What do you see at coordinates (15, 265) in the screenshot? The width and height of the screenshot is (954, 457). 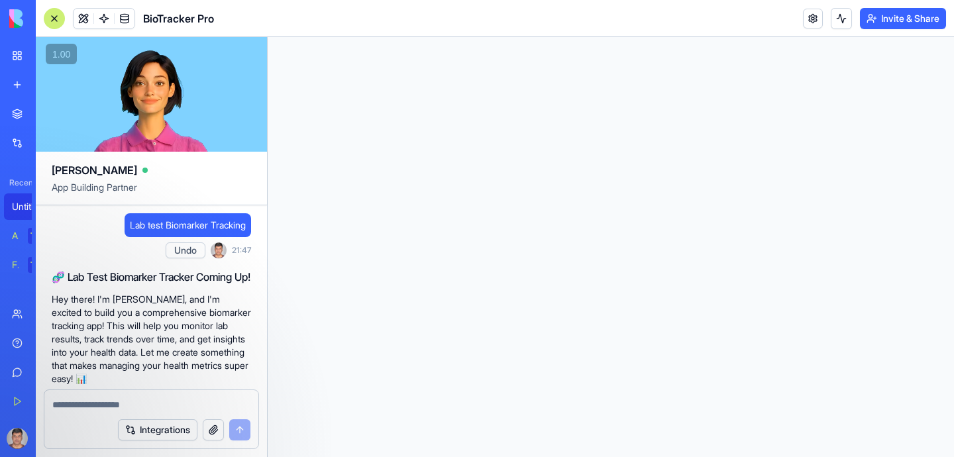 I see `div: Feedback Form` at bounding box center [15, 265].